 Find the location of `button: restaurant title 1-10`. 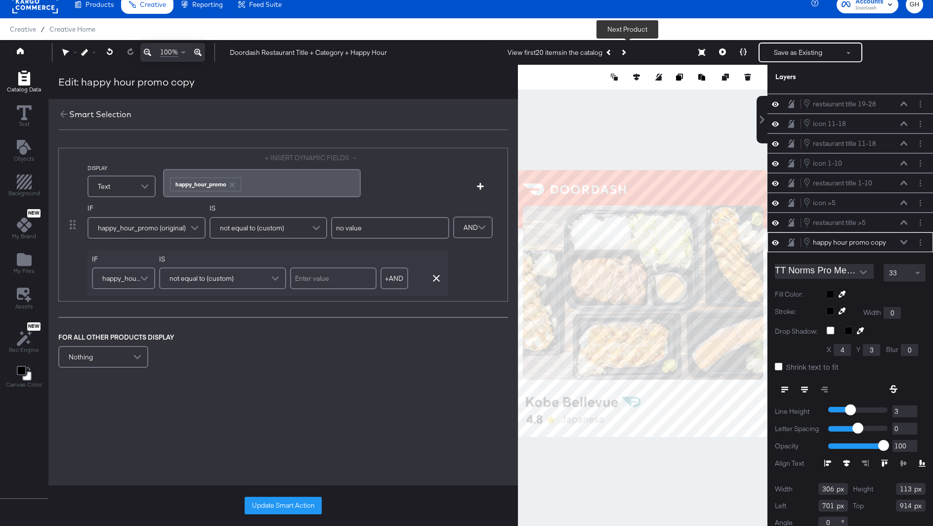

button: restaurant title 1-10 is located at coordinates (837, 183).